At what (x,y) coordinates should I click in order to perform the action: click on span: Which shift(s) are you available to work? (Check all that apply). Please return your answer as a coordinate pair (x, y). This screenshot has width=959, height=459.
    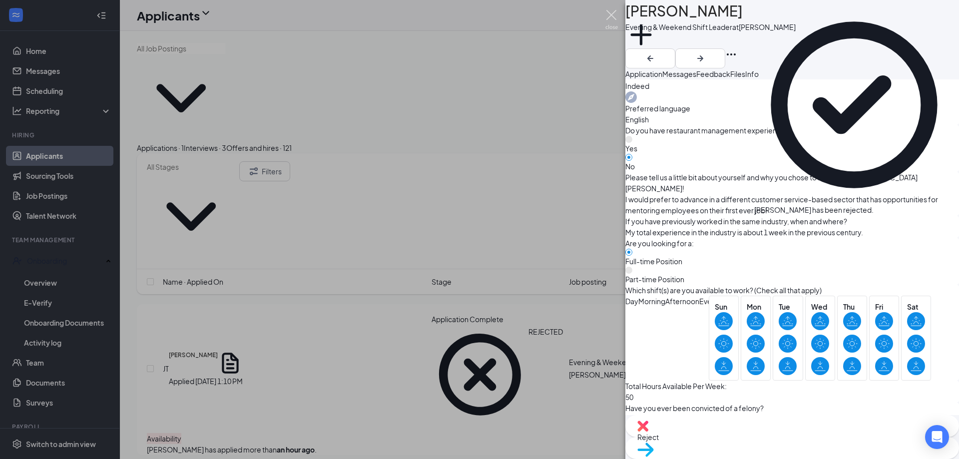
    Looking at the image, I should click on (723, 290).